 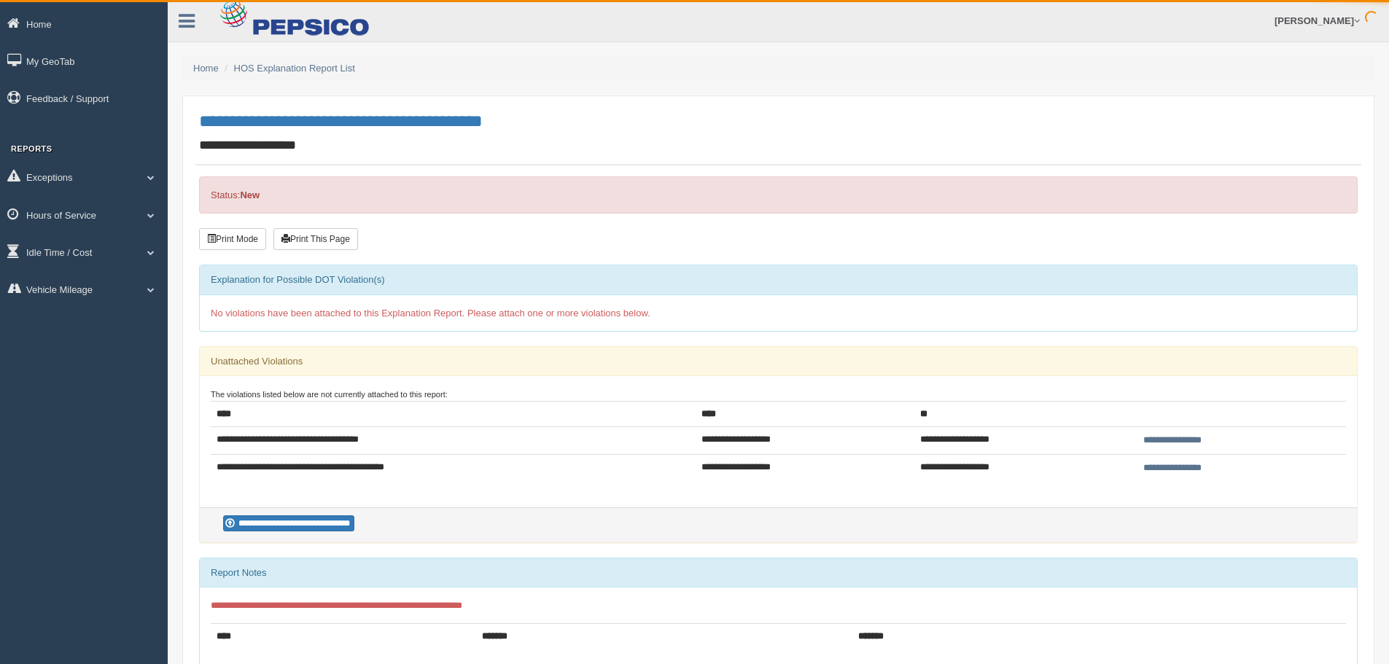 I want to click on div: Status:, so click(x=778, y=195).